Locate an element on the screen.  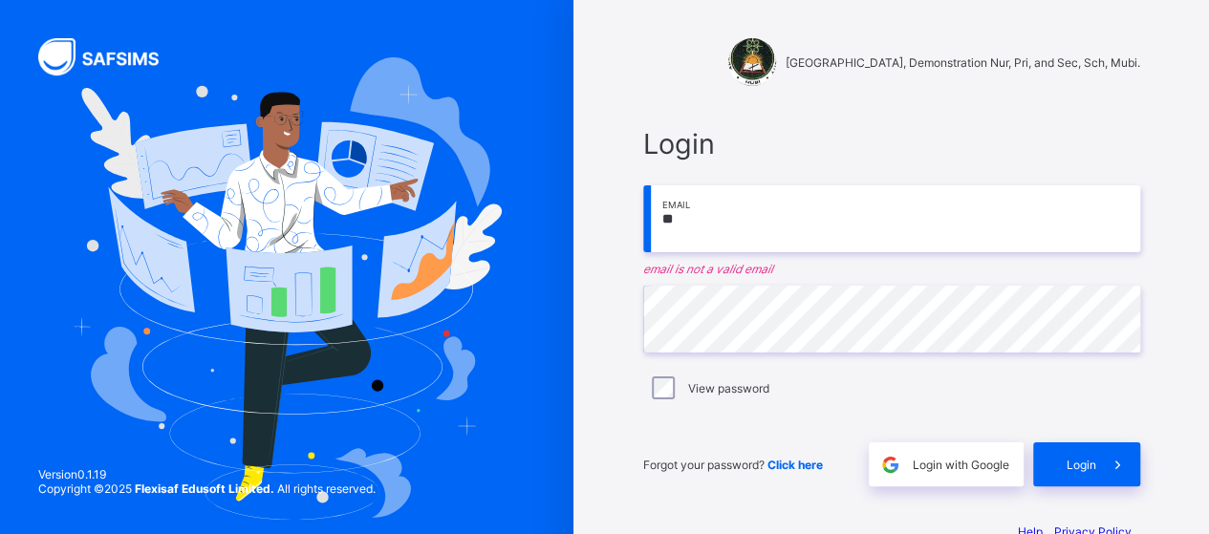
span: Forgot your password? is located at coordinates (733, 464).